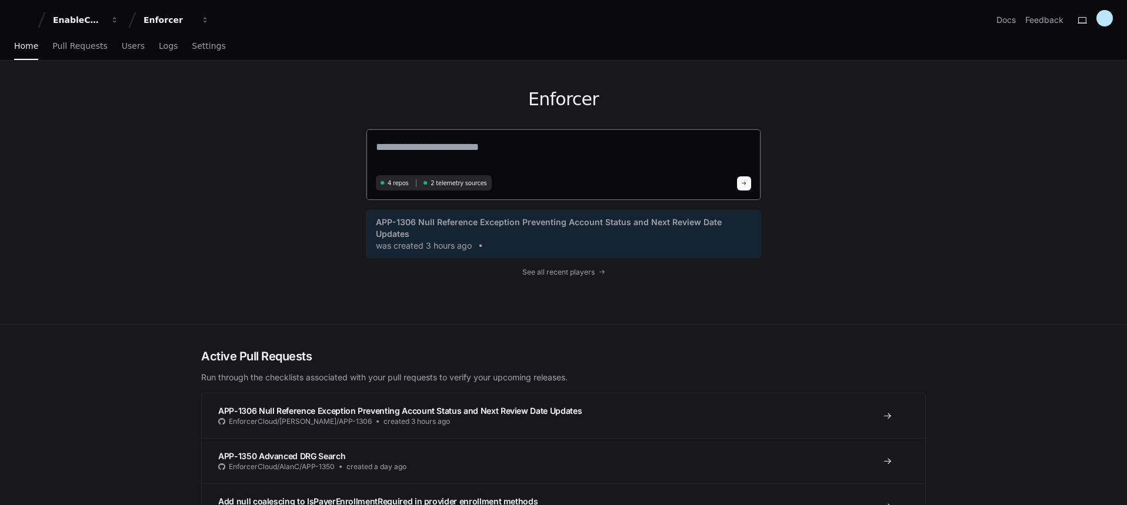  I want to click on a: Users, so click(133, 46).